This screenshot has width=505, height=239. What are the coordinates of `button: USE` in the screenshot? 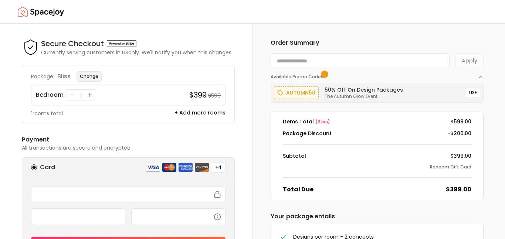 It's located at (472, 93).